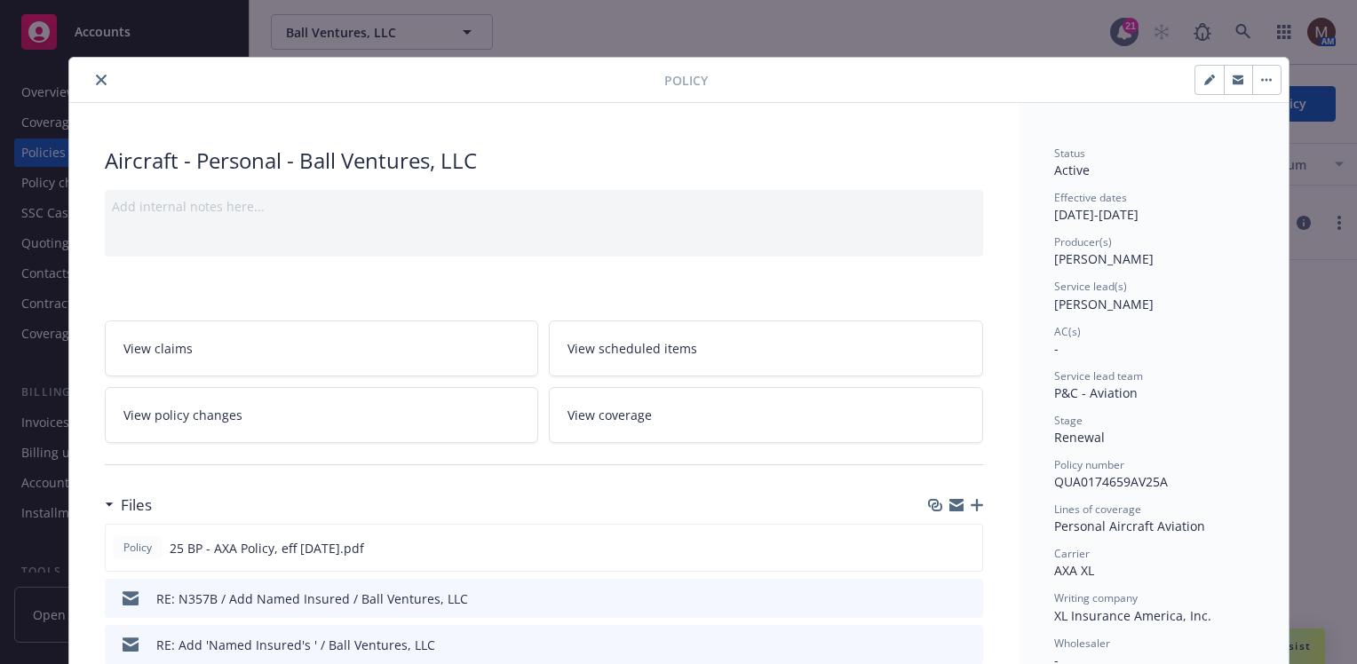 Image resolution: width=1357 pixels, height=664 pixels. What do you see at coordinates (1089, 464) in the screenshot?
I see `span: Policy number` at bounding box center [1089, 464].